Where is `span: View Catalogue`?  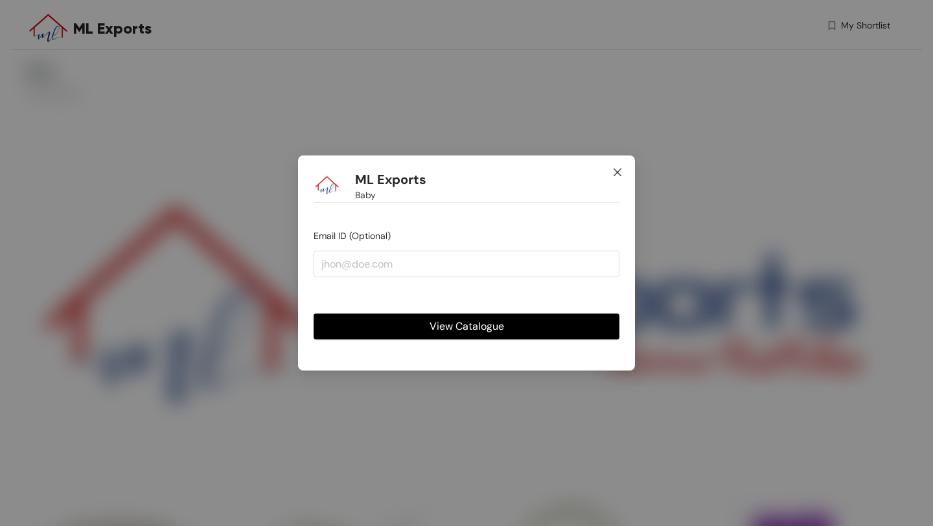
span: View Catalogue is located at coordinates (467, 326).